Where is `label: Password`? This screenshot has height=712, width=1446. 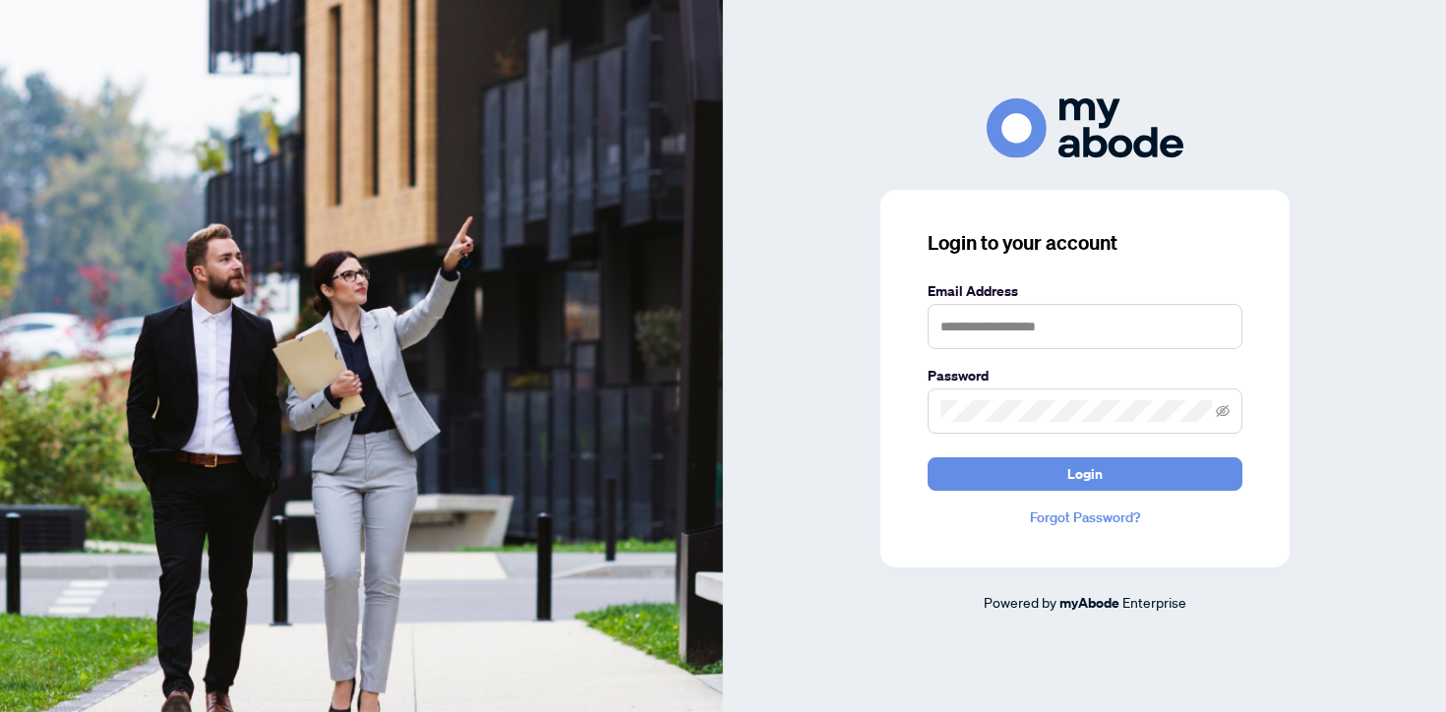 label: Password is located at coordinates (1085, 376).